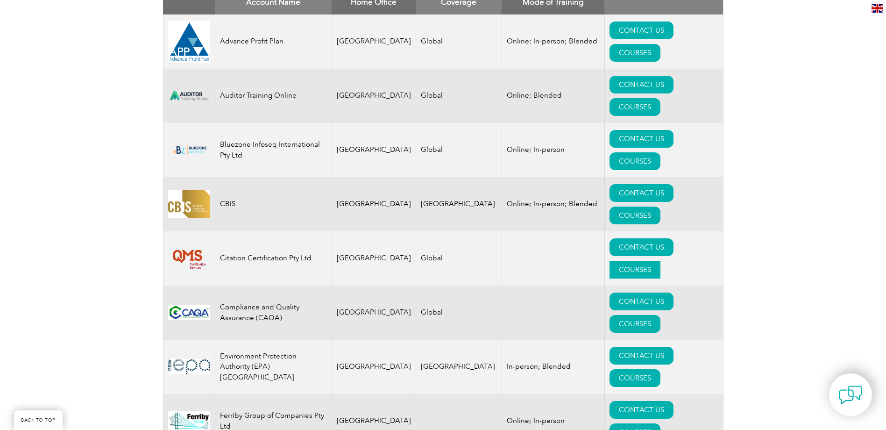 The image size is (886, 430). Describe the element at coordinates (553, 150) in the screenshot. I see `td: Online; In-person` at that location.